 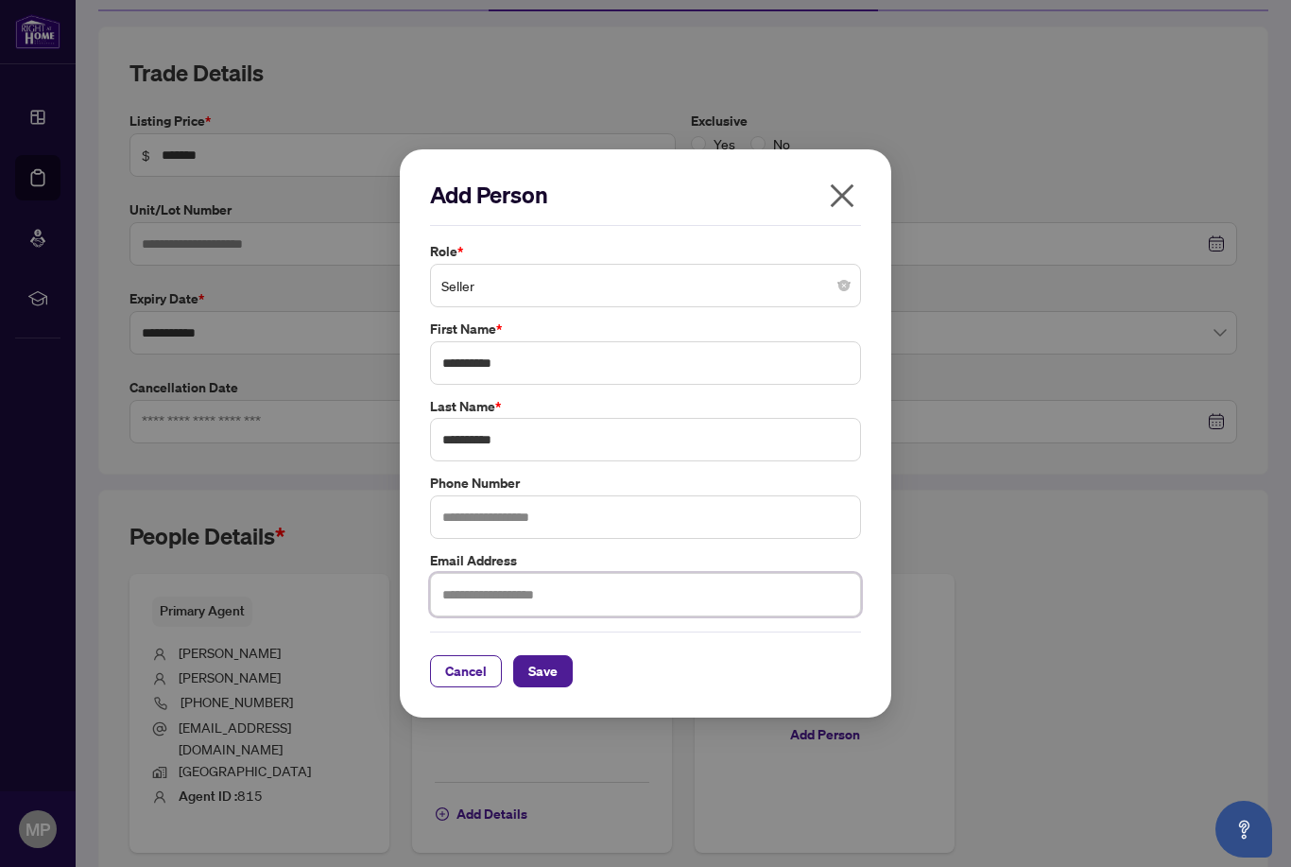 What do you see at coordinates (466, 671) in the screenshot?
I see `button: Cancel` at bounding box center [466, 671].